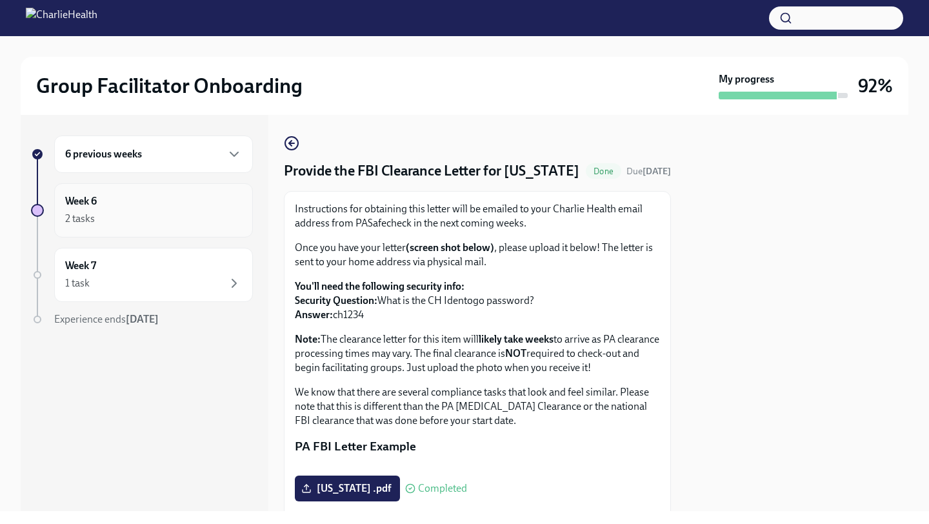 This screenshot has height=524, width=929. I want to click on h2: Group Facilitator Onboarding, so click(169, 86).